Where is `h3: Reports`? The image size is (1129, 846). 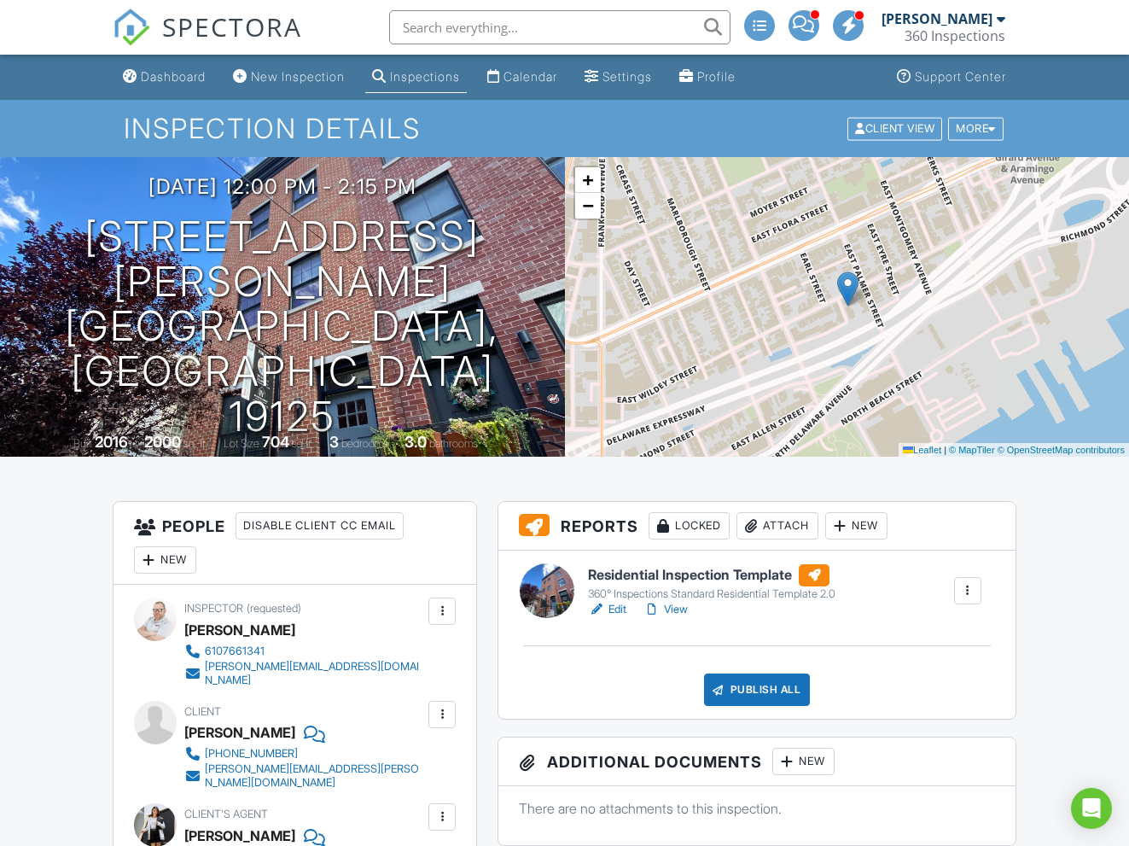
h3: Reports is located at coordinates (756, 526).